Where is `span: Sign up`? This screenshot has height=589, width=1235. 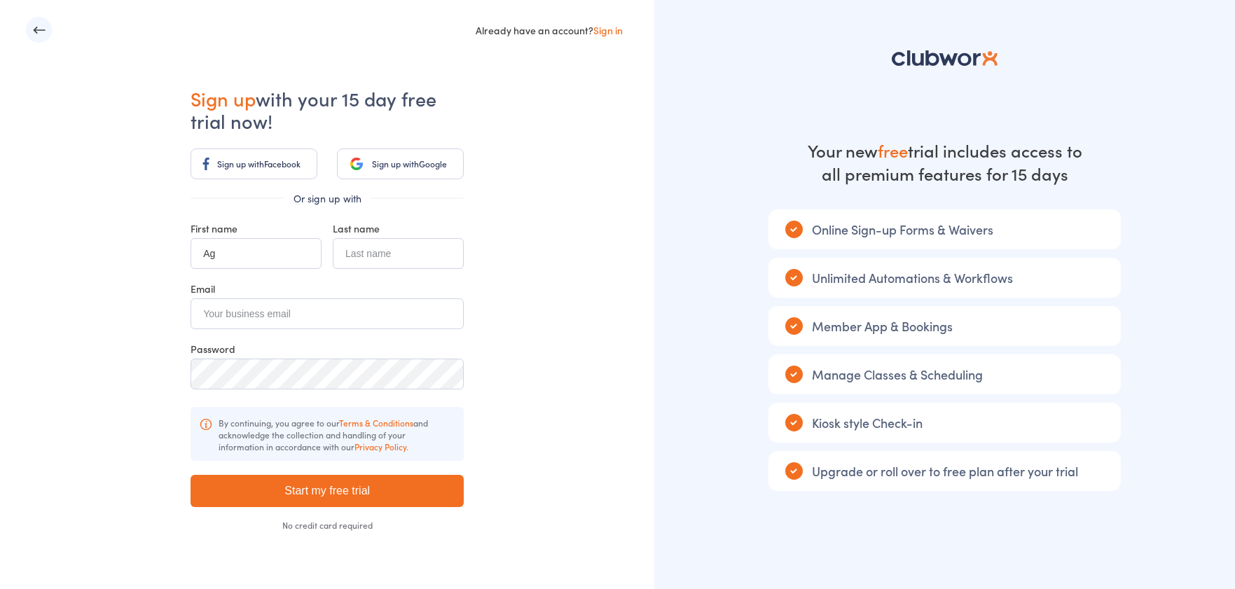
span: Sign up is located at coordinates (223, 98).